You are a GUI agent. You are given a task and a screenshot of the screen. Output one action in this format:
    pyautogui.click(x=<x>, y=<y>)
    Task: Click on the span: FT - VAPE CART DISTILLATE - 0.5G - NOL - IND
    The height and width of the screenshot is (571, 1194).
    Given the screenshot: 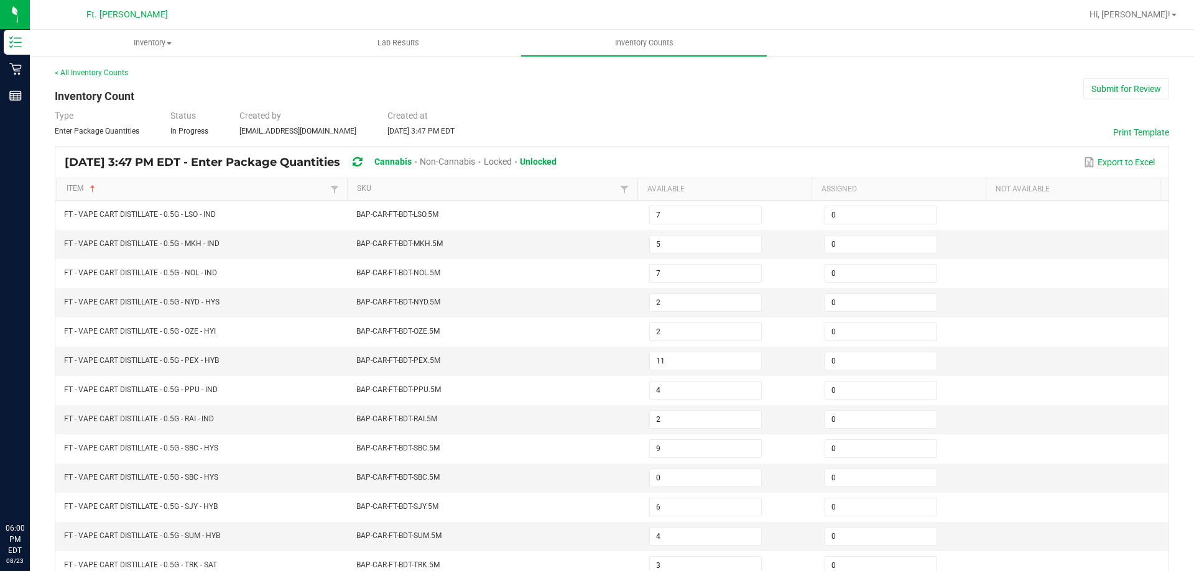 What is the action you would take?
    pyautogui.click(x=141, y=273)
    